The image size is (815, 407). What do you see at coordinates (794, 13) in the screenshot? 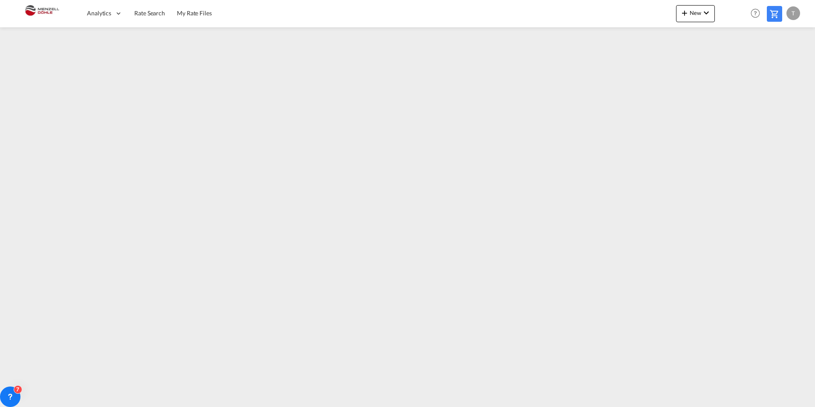
I see `div: T` at bounding box center [794, 13].